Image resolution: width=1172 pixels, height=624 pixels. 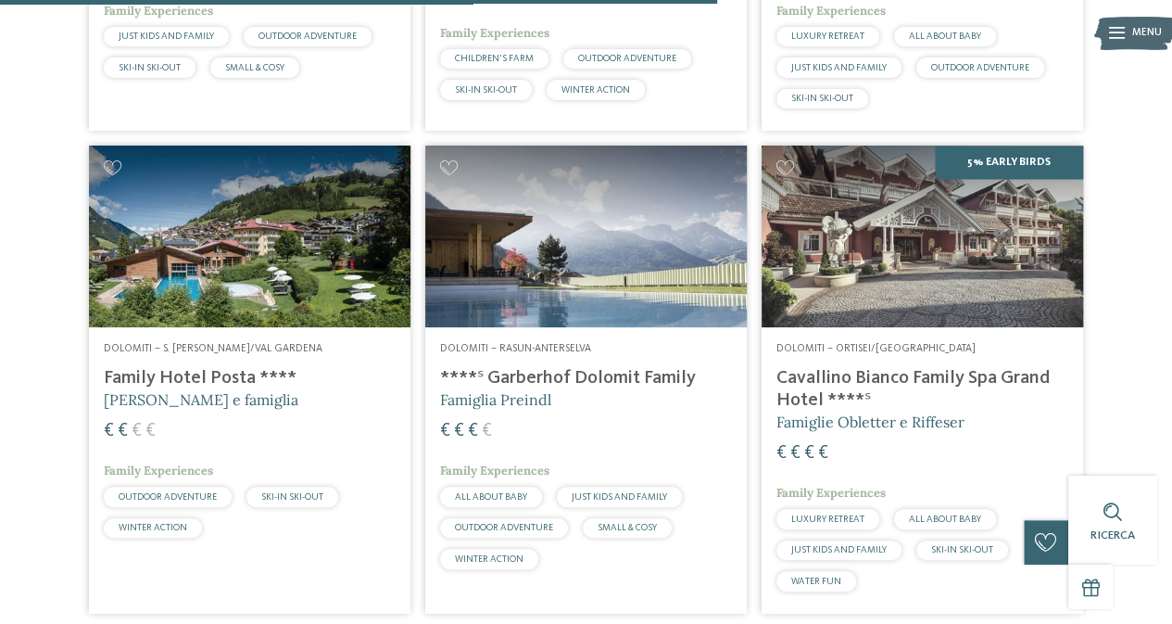 I want to click on a: Cercate un hotel per famiglie? Qui troverete solo i migliori! 5% Early Birds Dolomiti – Ortisei/[..., so click(x=922, y=379).